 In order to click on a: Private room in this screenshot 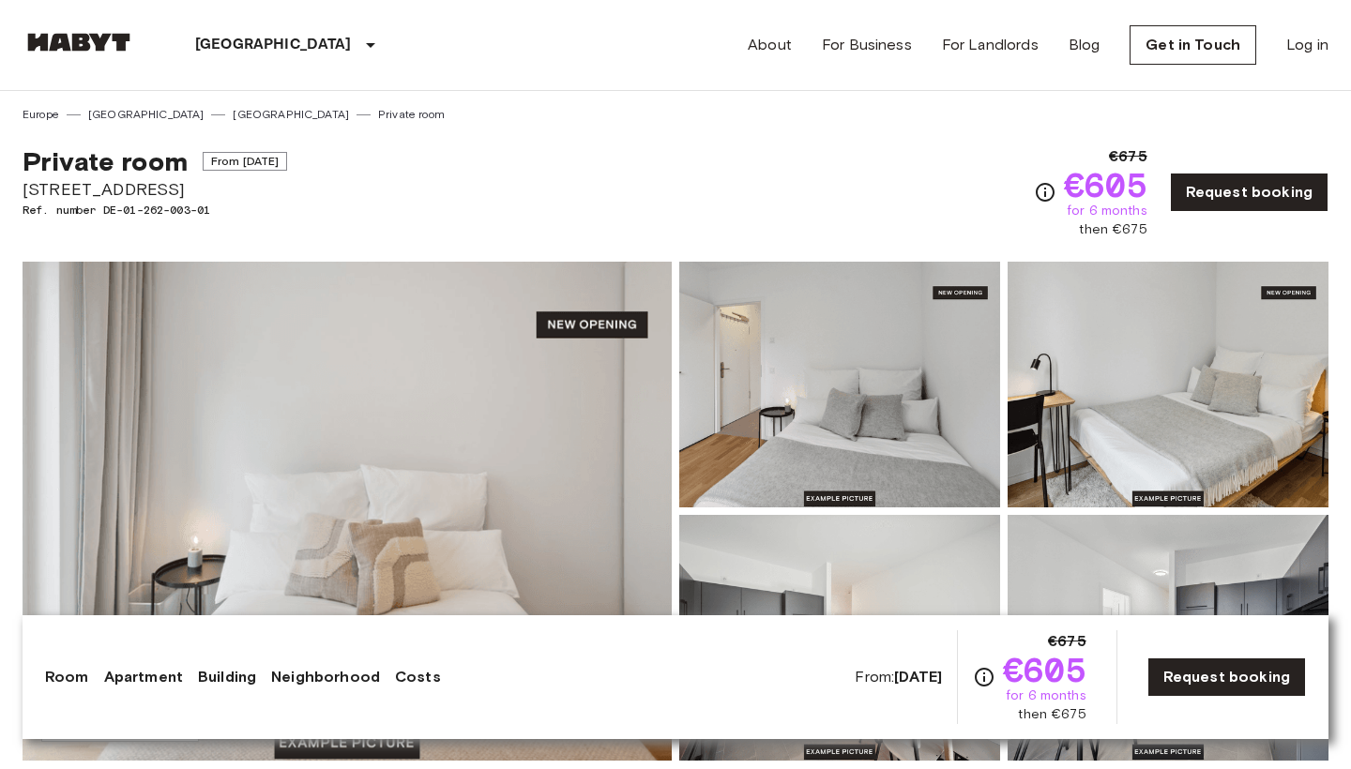, I will do `click(411, 114)`.